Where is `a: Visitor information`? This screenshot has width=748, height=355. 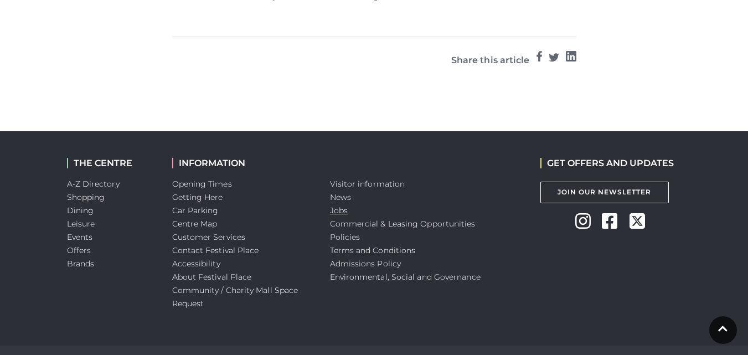
a: Visitor information is located at coordinates (367, 184).